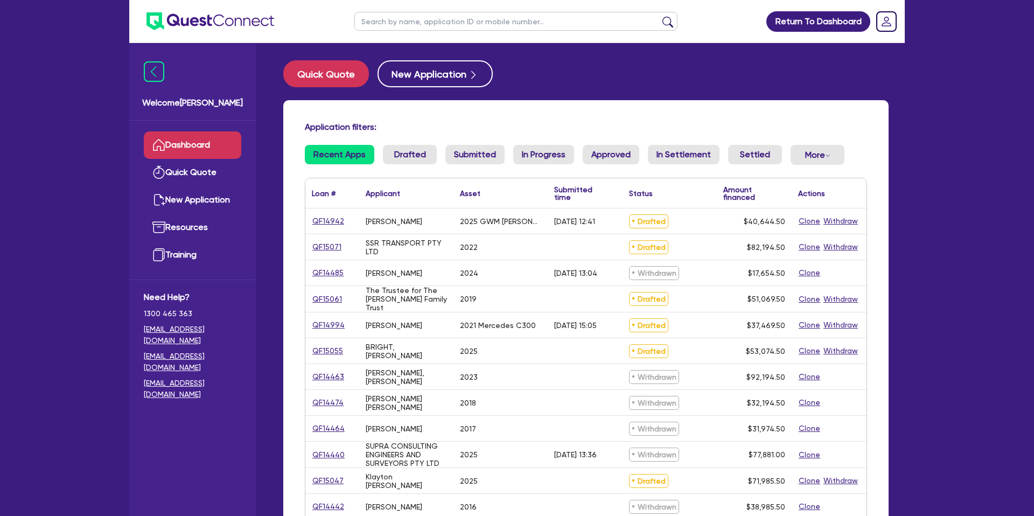  What do you see at coordinates (159, 227) in the screenshot?
I see `img: resources` at bounding box center [159, 227].